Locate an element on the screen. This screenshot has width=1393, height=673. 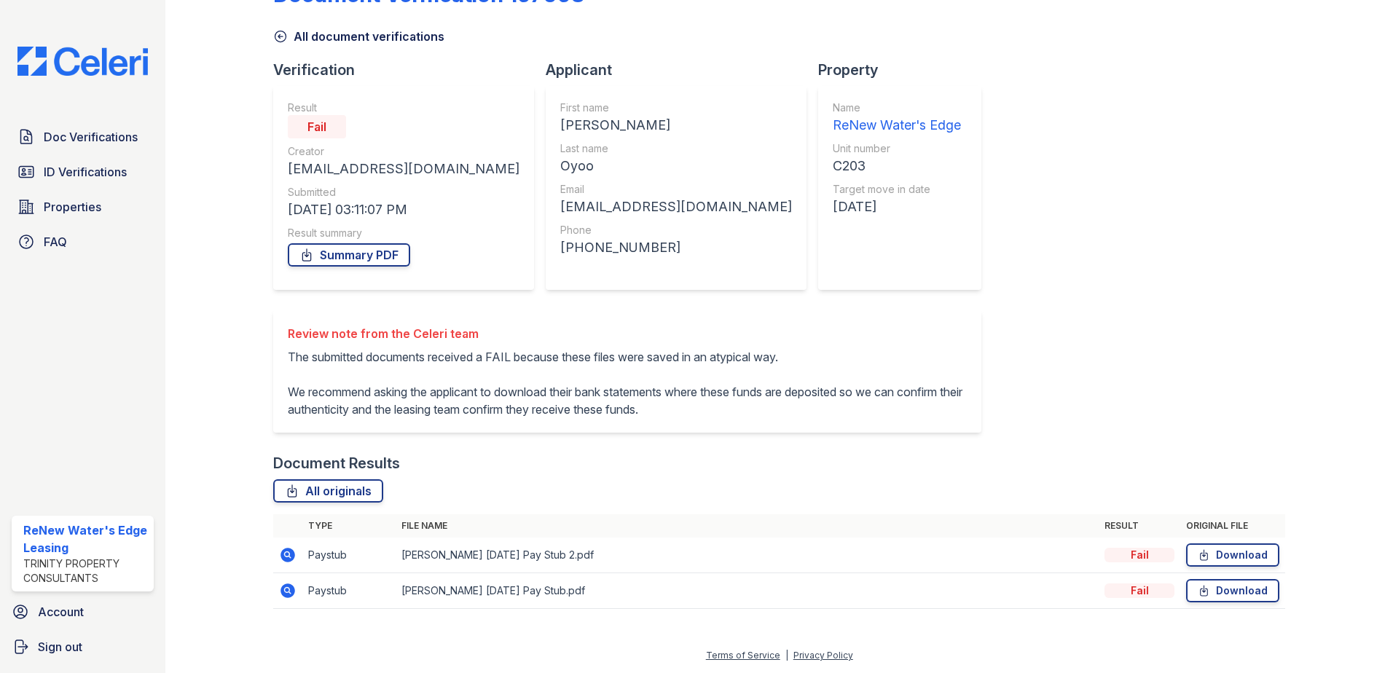
div: Review note from the Celeri team is located at coordinates (627, 334).